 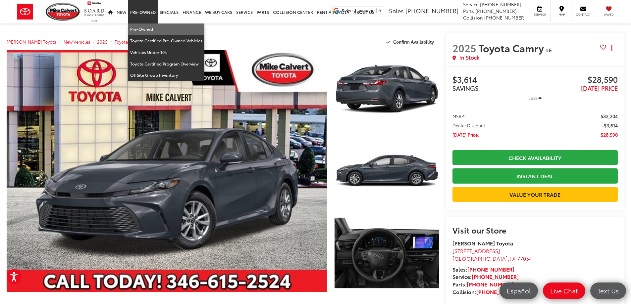 I want to click on span: 77054, so click(x=524, y=258).